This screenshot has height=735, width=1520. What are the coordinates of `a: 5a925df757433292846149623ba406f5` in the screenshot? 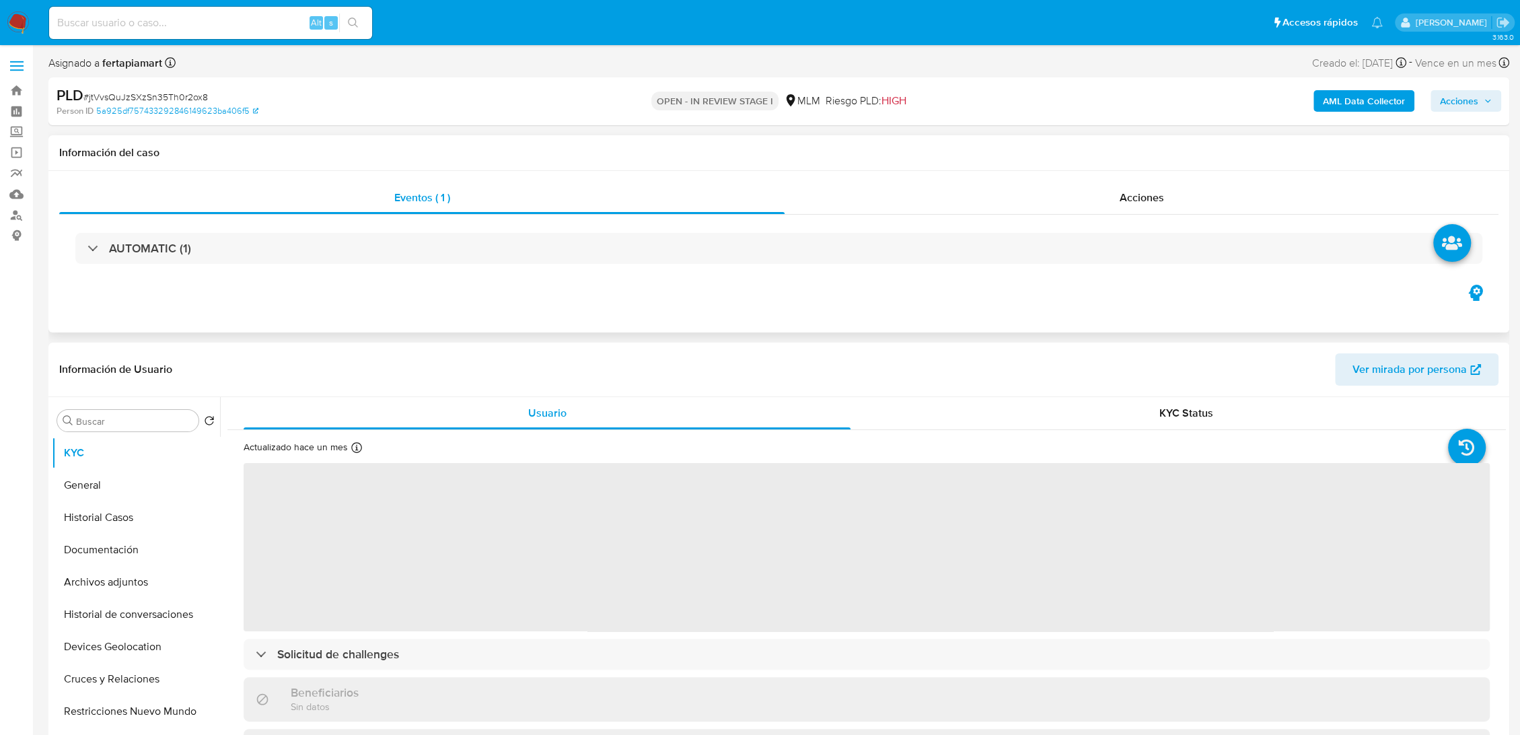 It's located at (177, 111).